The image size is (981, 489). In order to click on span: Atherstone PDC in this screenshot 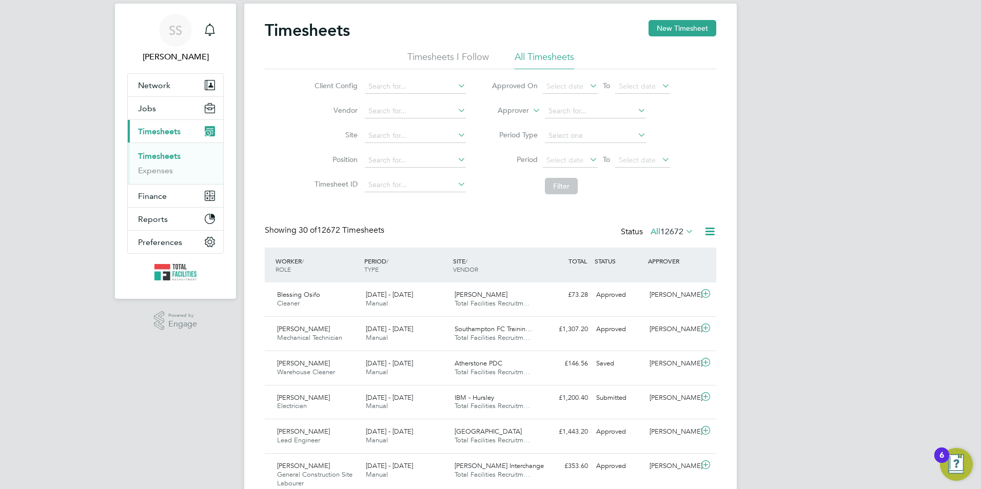, I will do `click(478, 363)`.